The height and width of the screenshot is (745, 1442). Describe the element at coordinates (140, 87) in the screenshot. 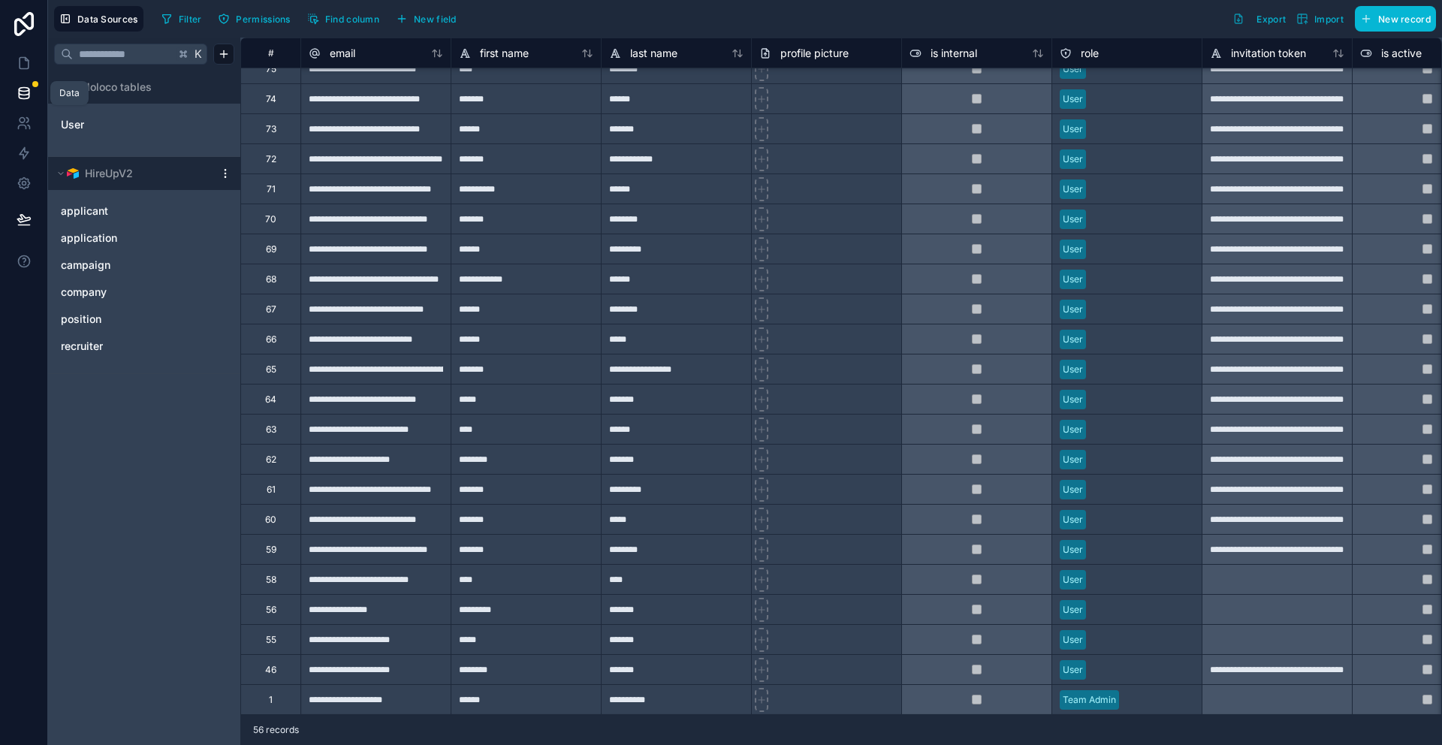

I see `button: Noloco tables` at that location.